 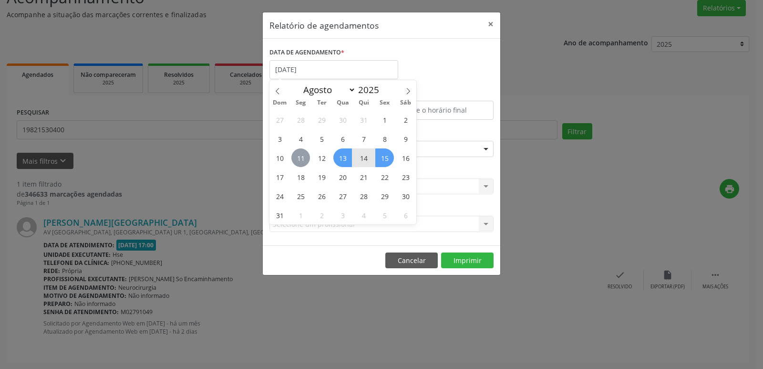 I want to click on input: Selecione uma data ou intervalo, so click(x=334, y=70).